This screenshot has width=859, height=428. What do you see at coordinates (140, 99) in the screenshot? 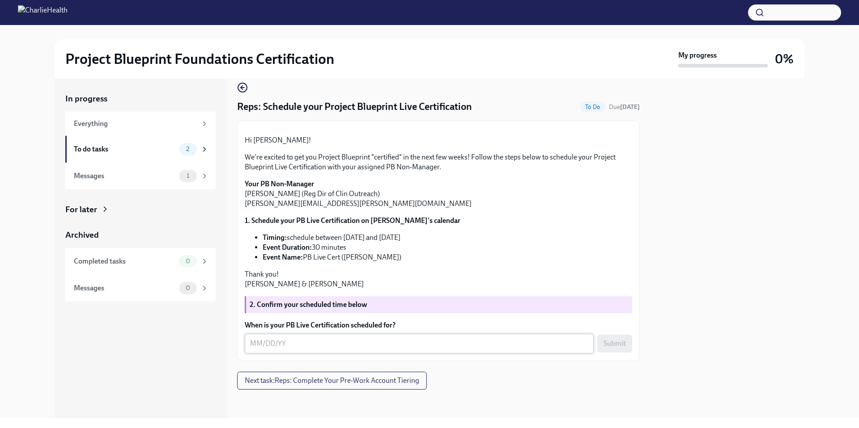
I see `a: In progress` at bounding box center [140, 99].